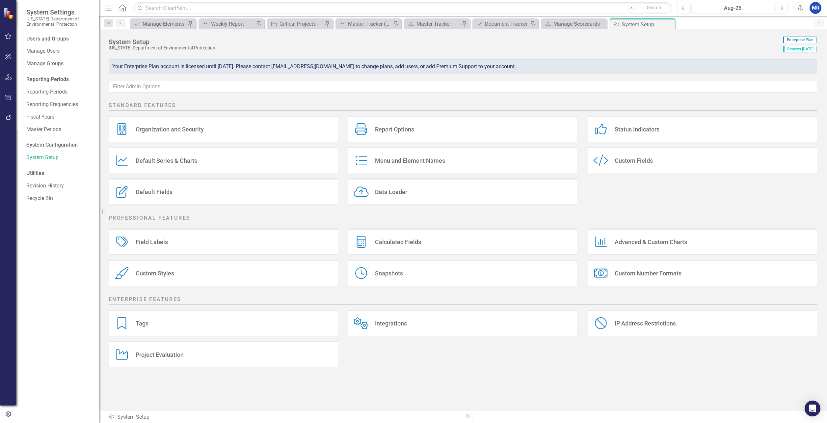 The image size is (827, 423). Describe the element at coordinates (391, 323) in the screenshot. I see `div: Integrations` at that location.